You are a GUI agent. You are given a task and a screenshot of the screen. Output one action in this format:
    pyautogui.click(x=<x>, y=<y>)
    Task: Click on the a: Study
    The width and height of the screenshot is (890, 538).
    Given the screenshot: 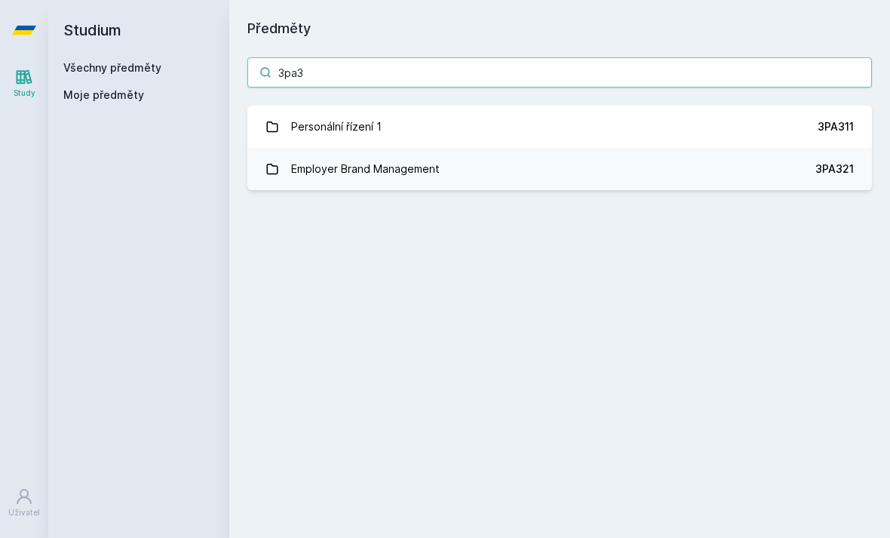 What is the action you would take?
    pyautogui.click(x=24, y=83)
    